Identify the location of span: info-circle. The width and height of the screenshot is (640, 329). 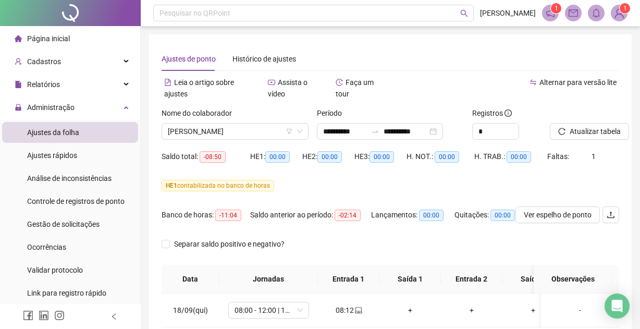
(508, 113).